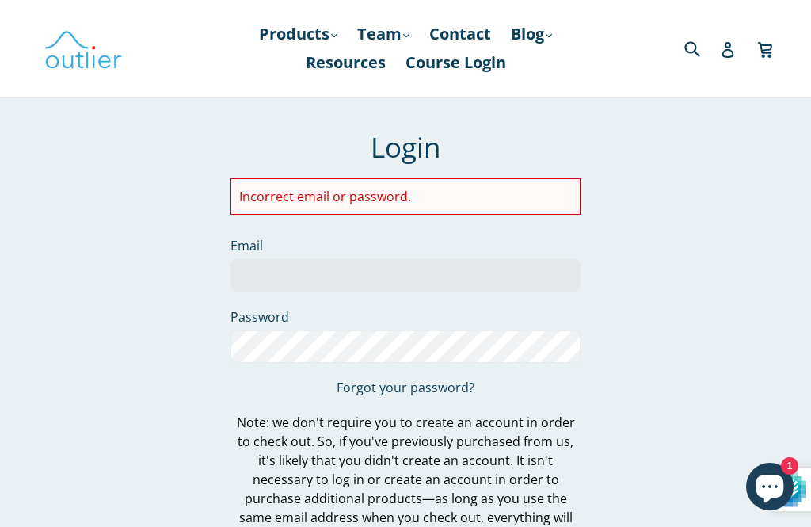 Image resolution: width=811 pixels, height=527 pixels. I want to click on a: Contact, so click(460, 34).